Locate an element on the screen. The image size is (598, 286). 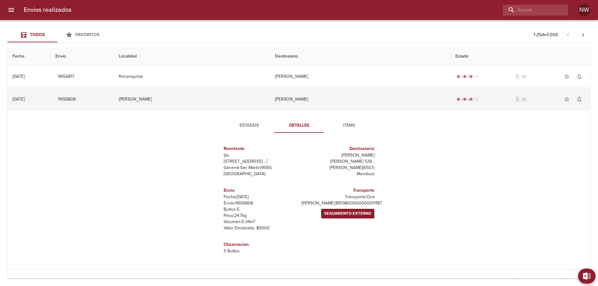
h6: Envio is located at coordinates (260, 191).